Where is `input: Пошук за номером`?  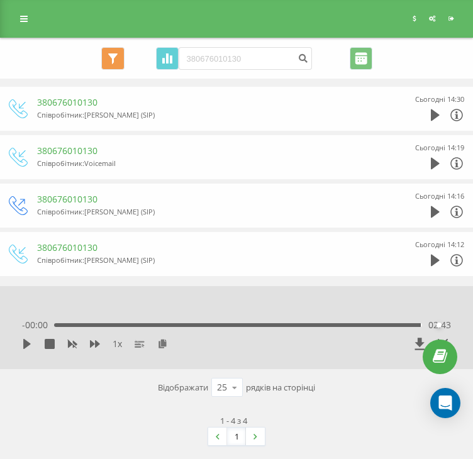
input: Пошук за номером is located at coordinates (245, 59).